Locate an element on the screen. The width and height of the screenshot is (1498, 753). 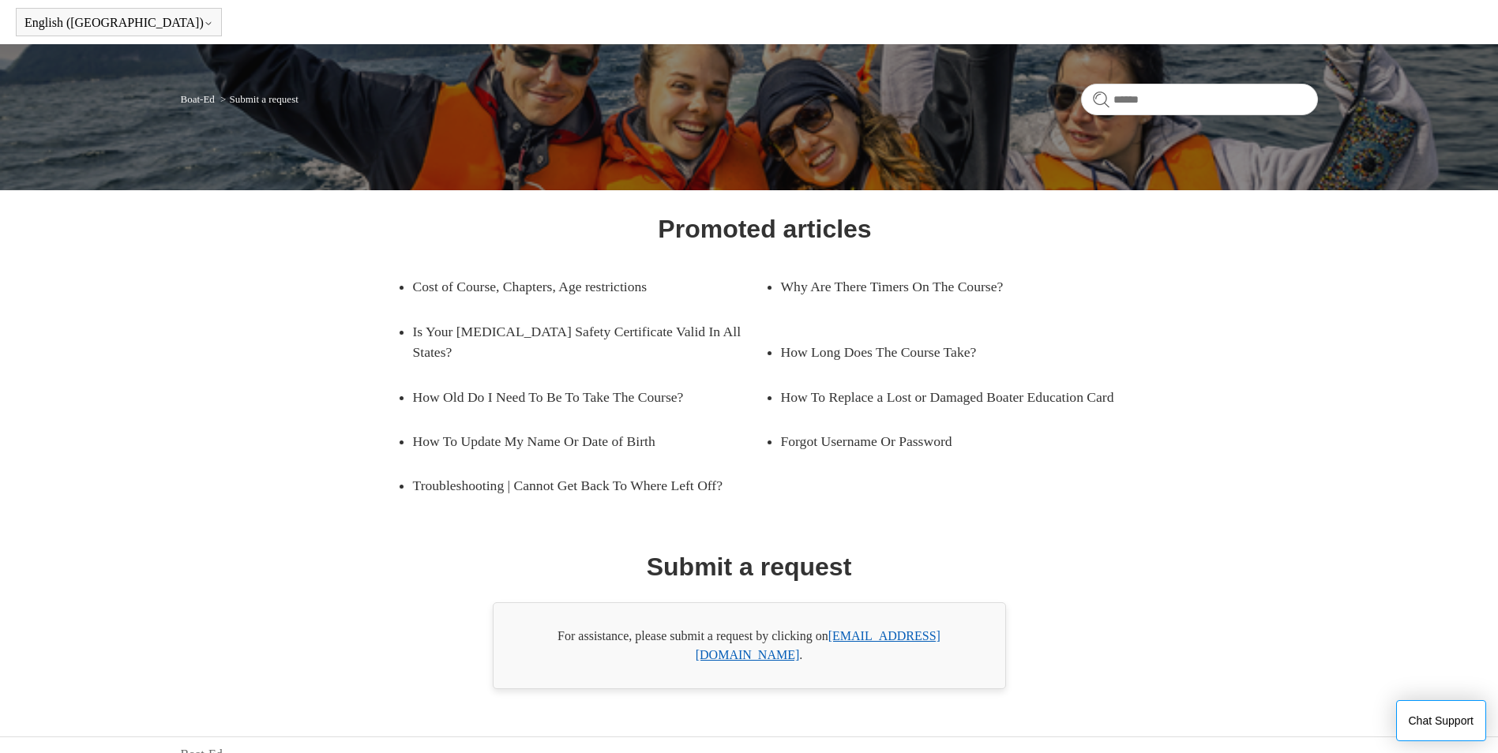
h1: Submit a request is located at coordinates (749, 567).